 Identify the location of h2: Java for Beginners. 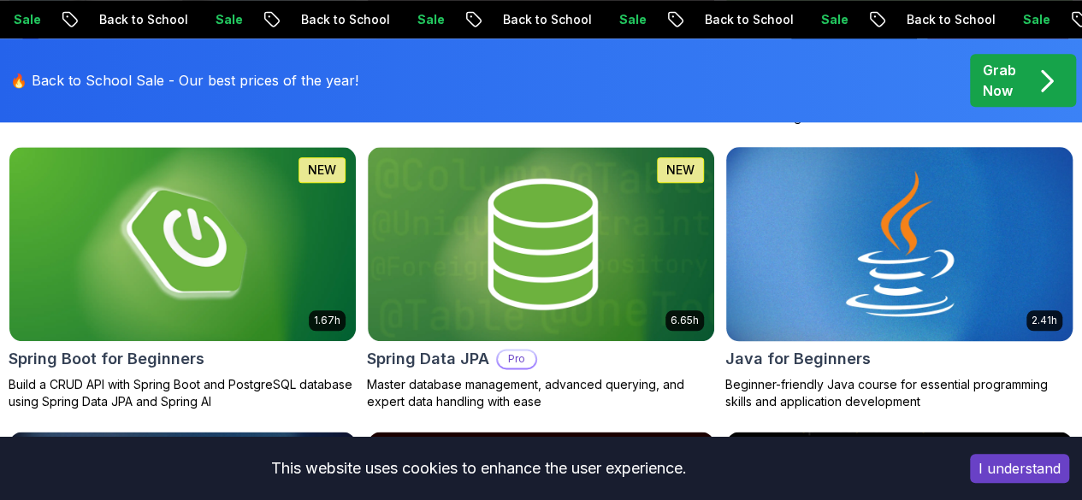
(798, 359).